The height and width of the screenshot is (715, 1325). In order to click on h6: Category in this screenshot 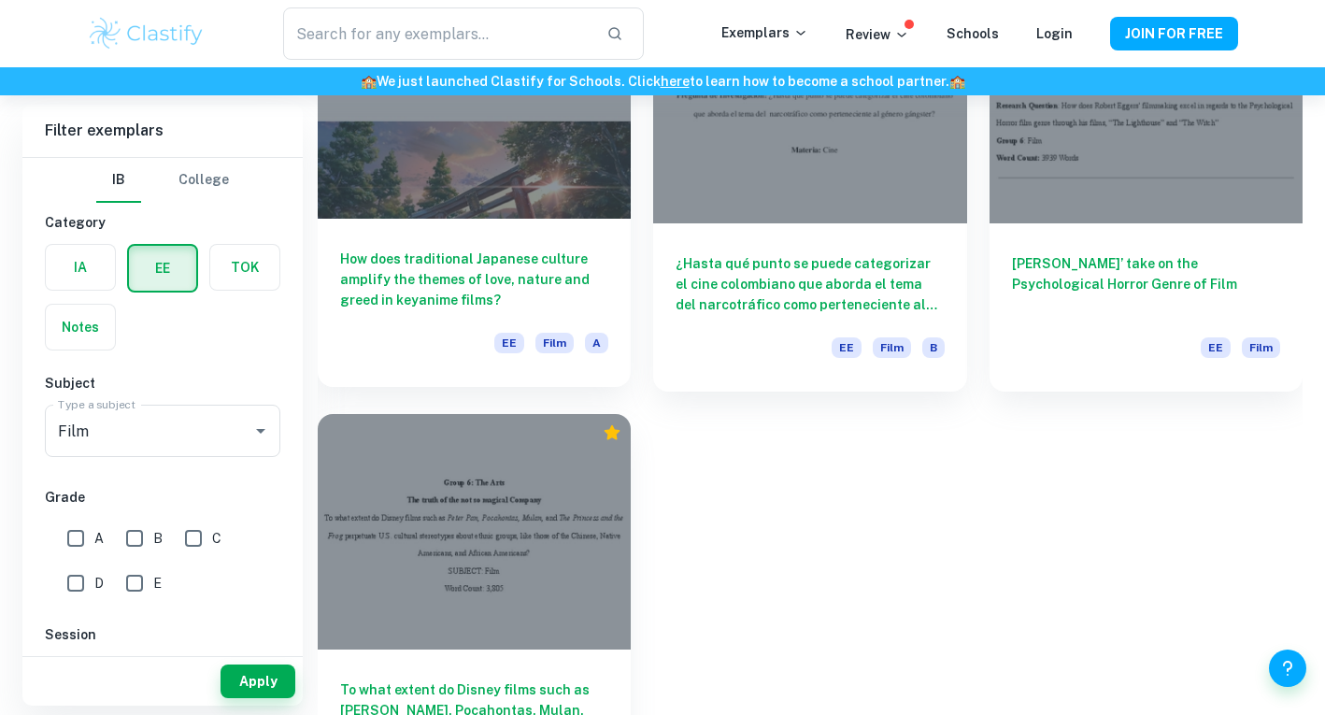, I will do `click(163, 222)`.